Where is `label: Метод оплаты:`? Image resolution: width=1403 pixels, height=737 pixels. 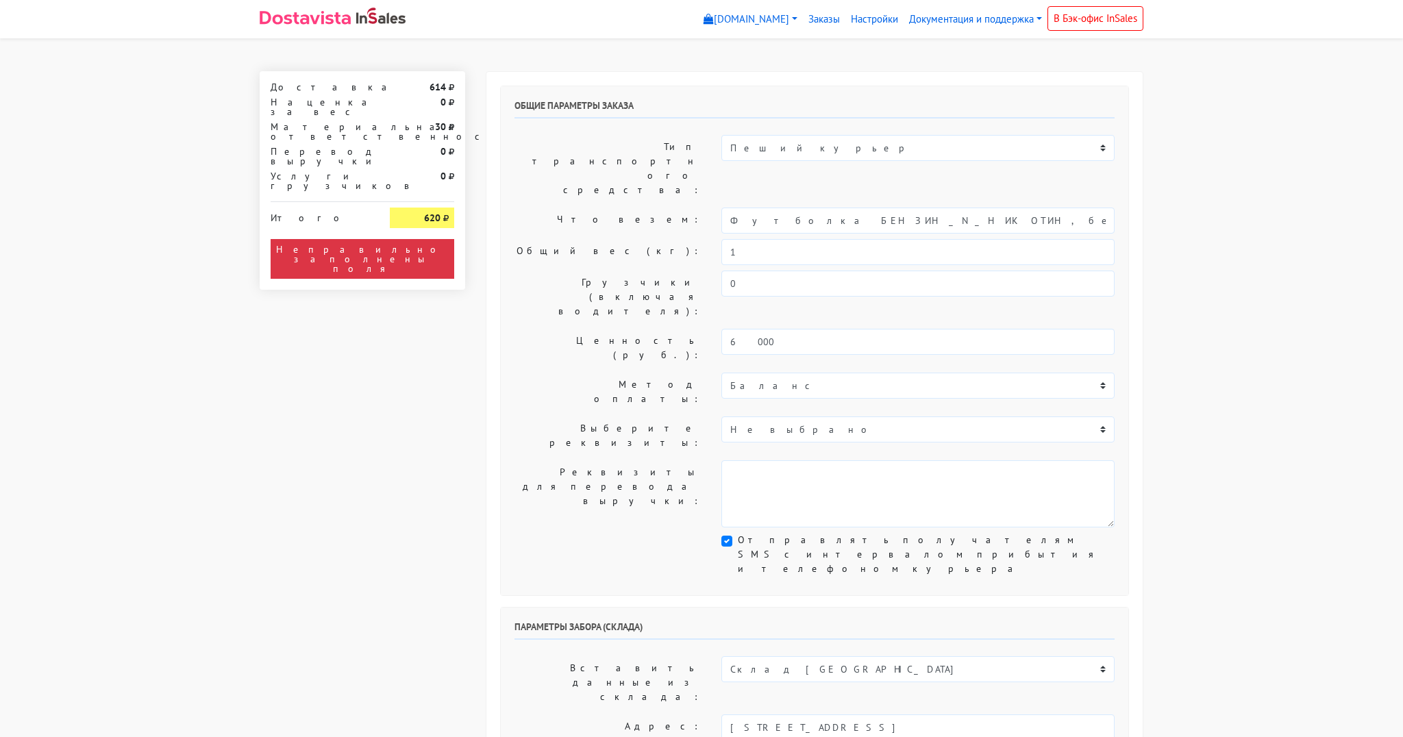 label: Метод оплаты: is located at coordinates (608, 392).